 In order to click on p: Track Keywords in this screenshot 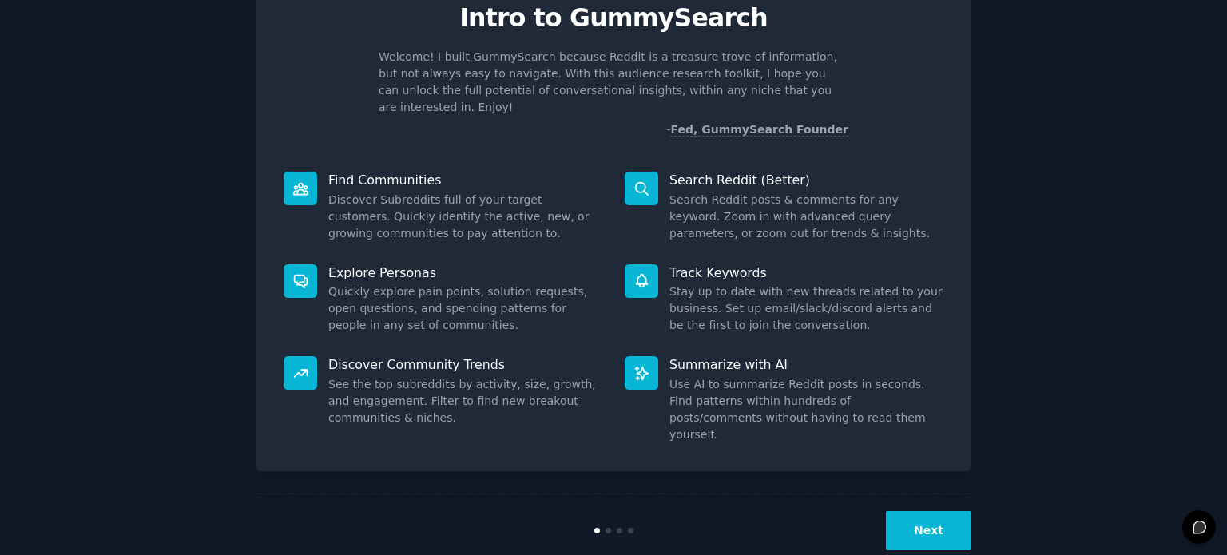, I will do `click(806, 273)`.